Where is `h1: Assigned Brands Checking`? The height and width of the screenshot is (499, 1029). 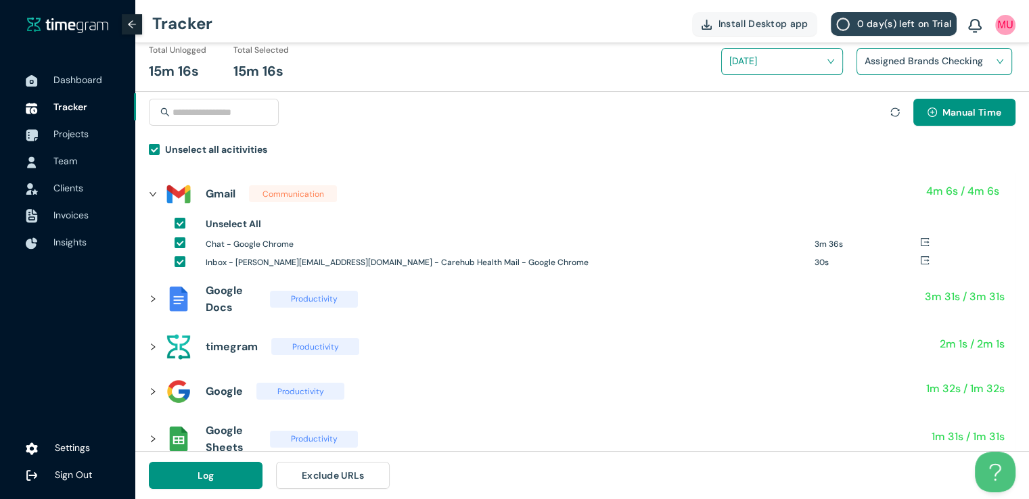 h1: Assigned Brands Checking is located at coordinates (944, 61).